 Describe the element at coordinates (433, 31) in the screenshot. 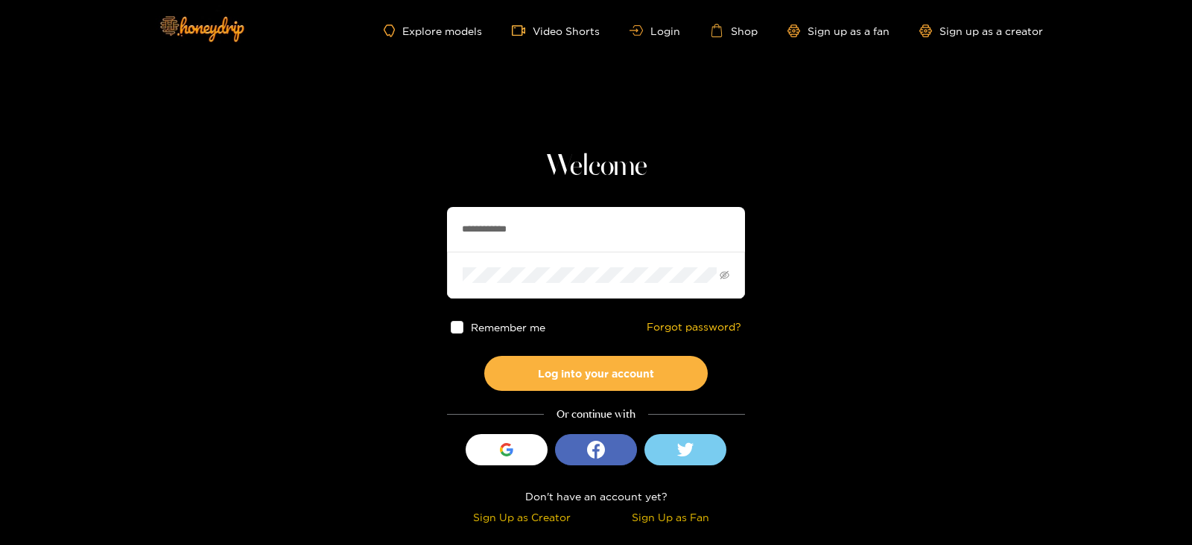

I see `a: Explore models` at that location.